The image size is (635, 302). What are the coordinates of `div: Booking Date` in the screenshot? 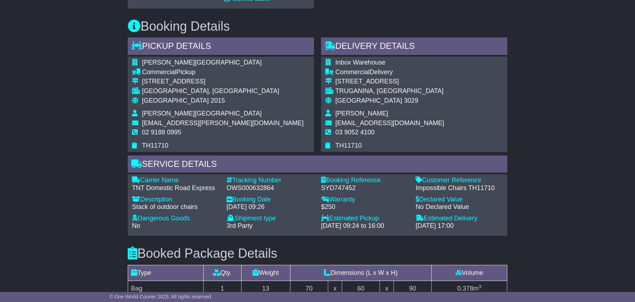 It's located at (270, 200).